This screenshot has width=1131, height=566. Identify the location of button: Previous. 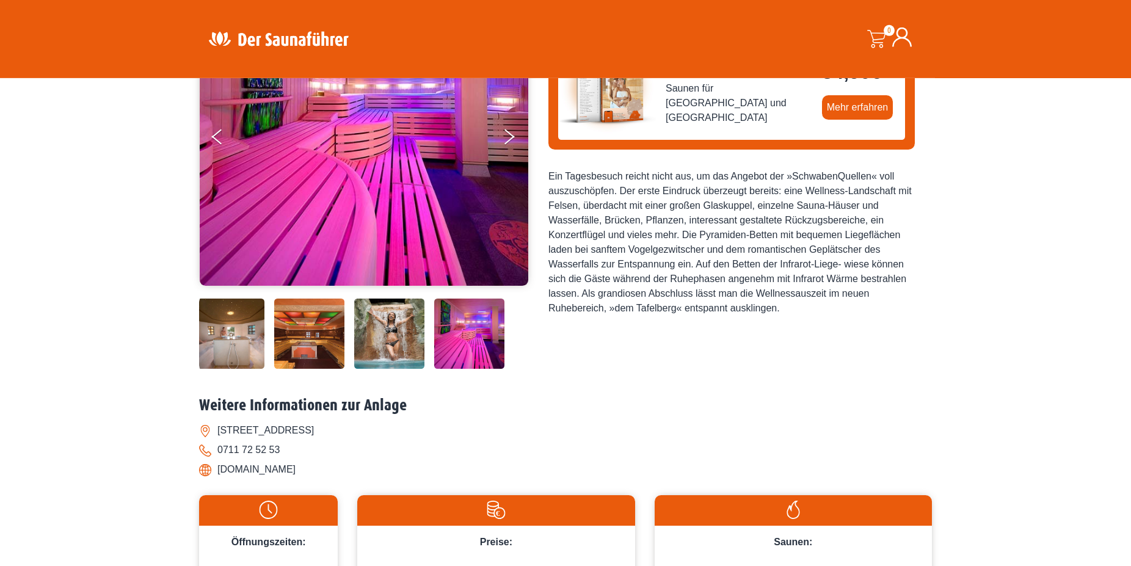
(227, 139).